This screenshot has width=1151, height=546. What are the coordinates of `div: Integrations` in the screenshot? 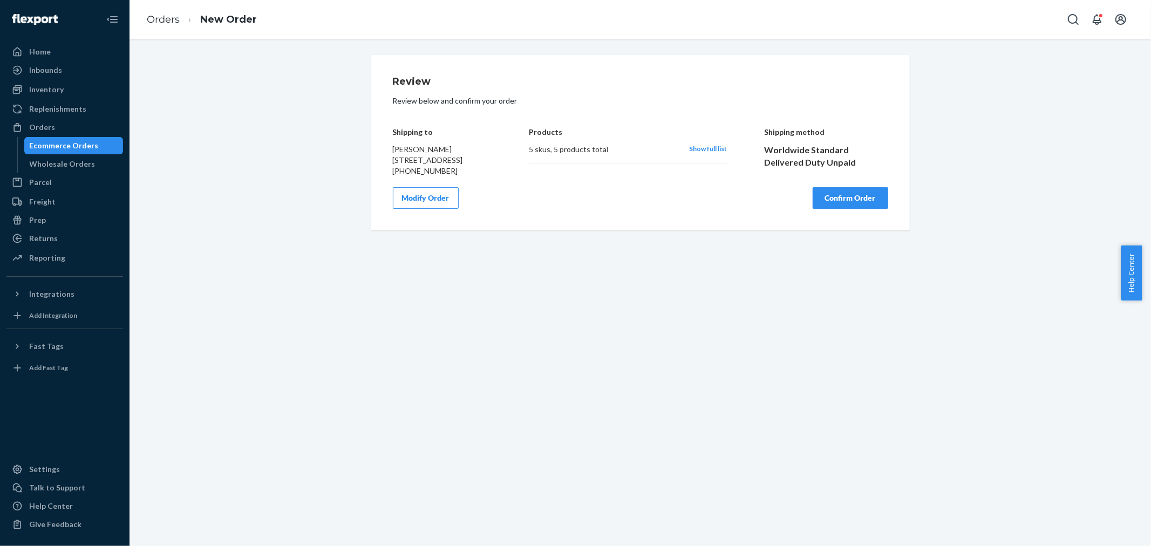 It's located at (52, 294).